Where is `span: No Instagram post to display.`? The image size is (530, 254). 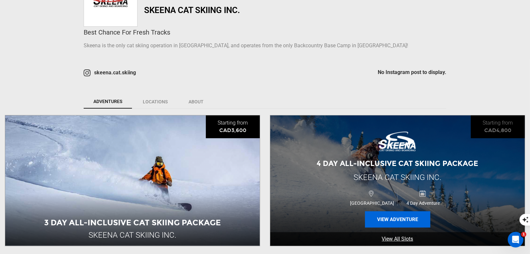
span: No Instagram post to display. is located at coordinates (412, 72).